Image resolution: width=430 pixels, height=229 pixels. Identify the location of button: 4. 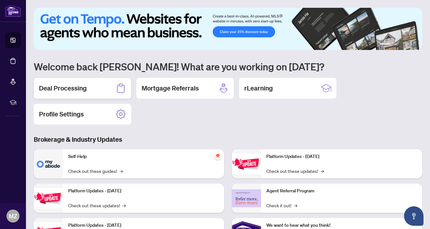
(404, 45).